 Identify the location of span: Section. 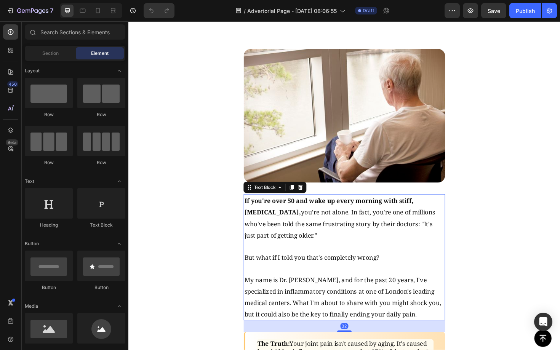
(50, 53).